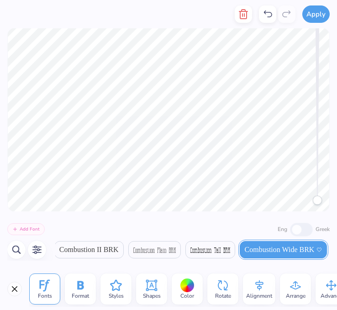 Image resolution: width=337 pixels, height=310 pixels. Describe the element at coordinates (259, 296) in the screenshot. I see `span: Alignment` at that location.